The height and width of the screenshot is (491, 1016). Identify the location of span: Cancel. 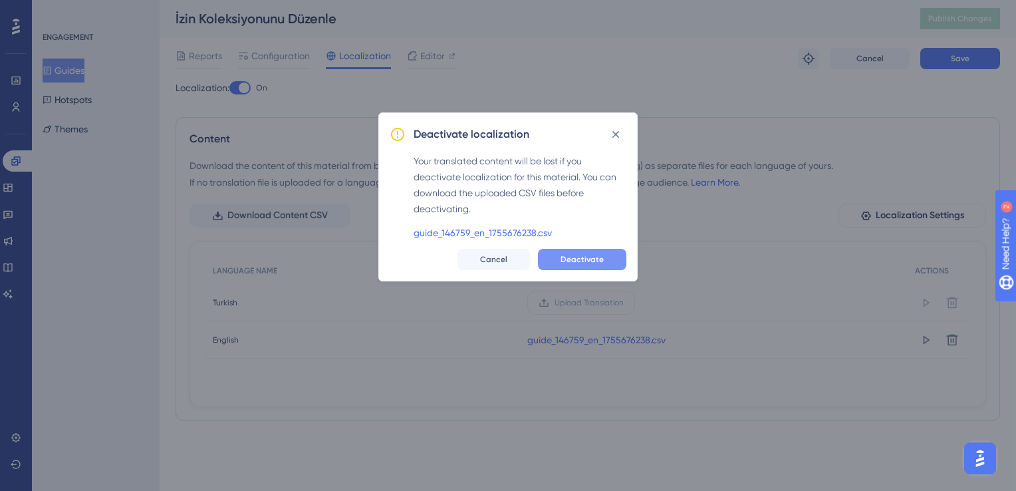
(493, 259).